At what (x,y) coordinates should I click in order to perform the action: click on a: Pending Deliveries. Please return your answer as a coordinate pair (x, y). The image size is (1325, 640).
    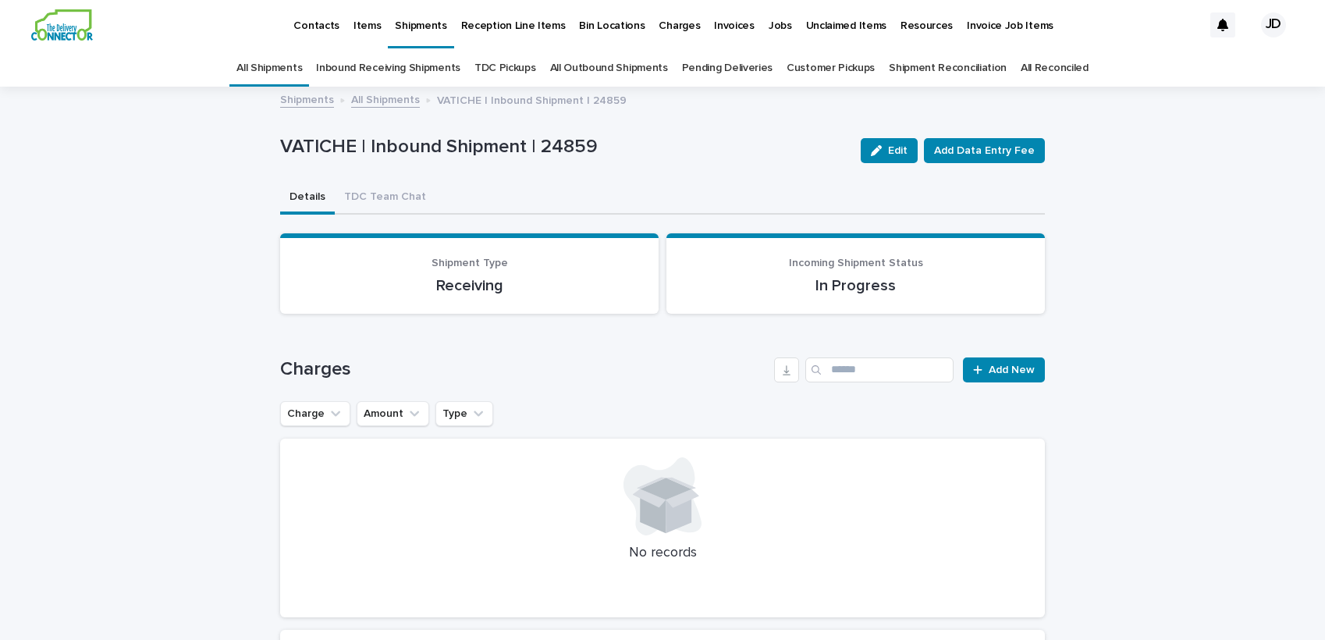
    Looking at the image, I should click on (728, 68).